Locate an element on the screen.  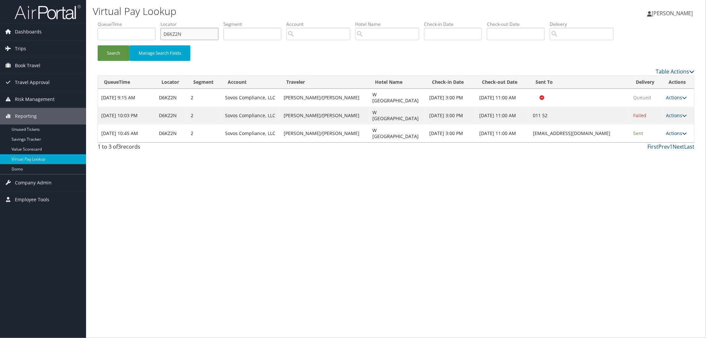
th: Sent To: activate to sort column ascending is located at coordinates (579, 82).